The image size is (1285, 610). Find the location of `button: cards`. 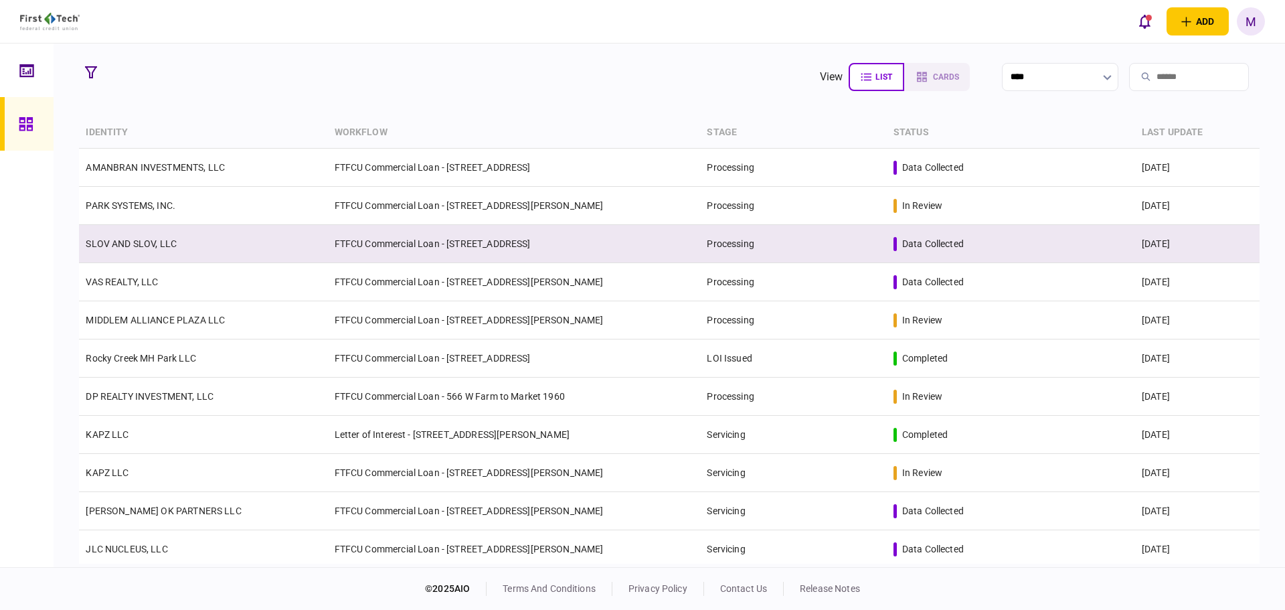

button: cards is located at coordinates (937, 77).